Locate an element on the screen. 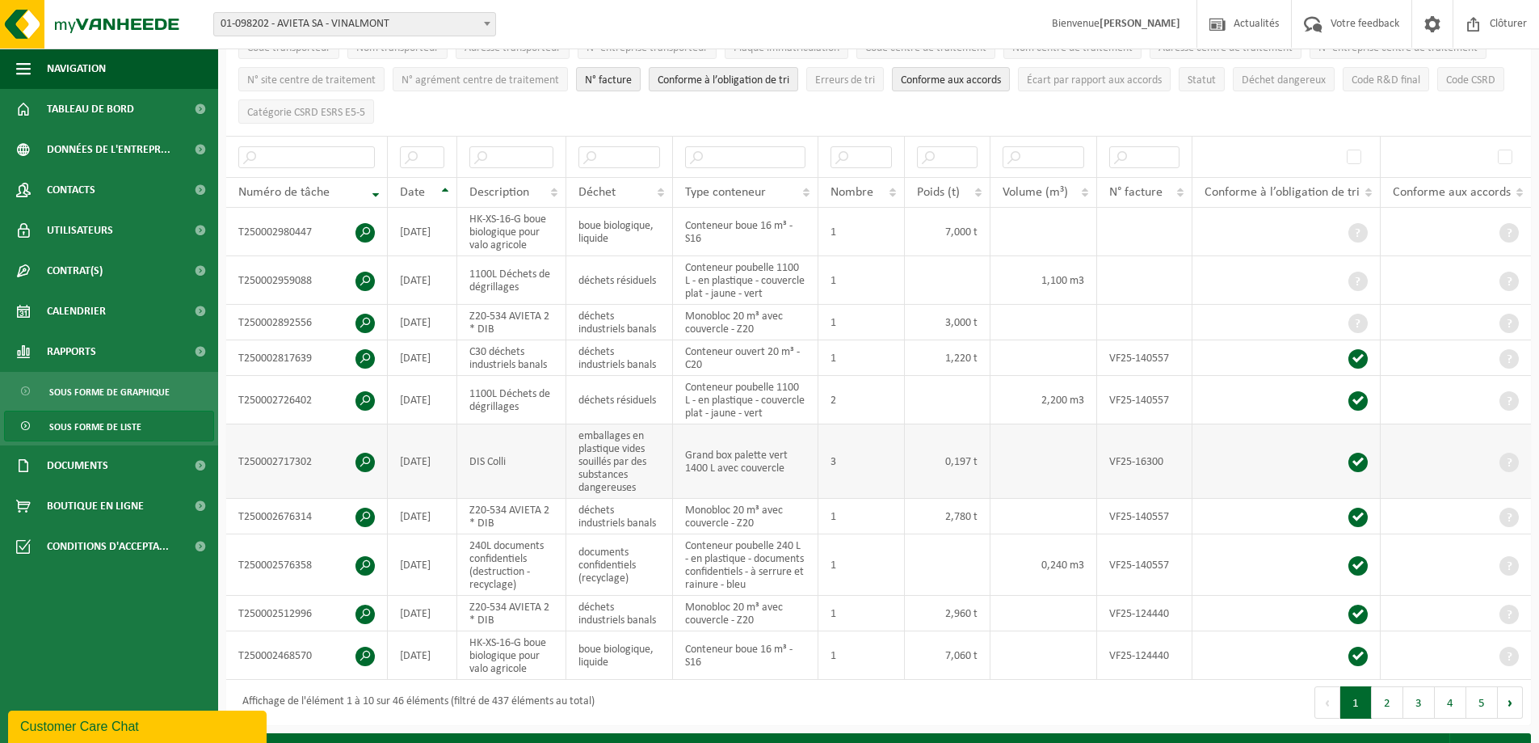 This screenshot has width=1539, height=743. span: Documents is located at coordinates (78, 465).